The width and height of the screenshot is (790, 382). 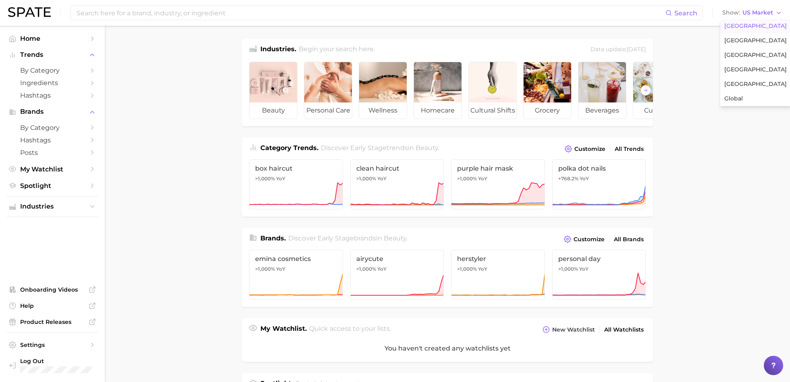 I want to click on a: Settings, so click(x=52, y=344).